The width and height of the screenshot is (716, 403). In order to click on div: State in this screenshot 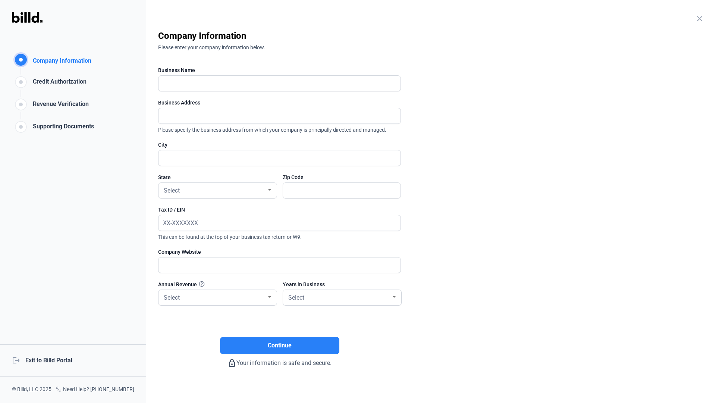, I will do `click(217, 177)`.